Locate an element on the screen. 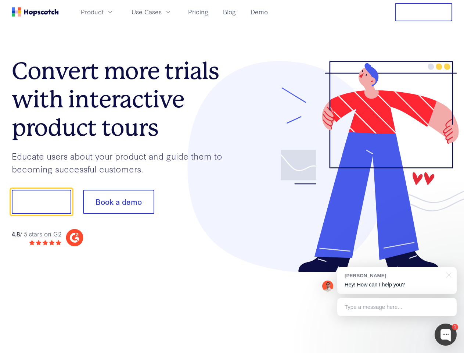  span: Product is located at coordinates (92, 12).